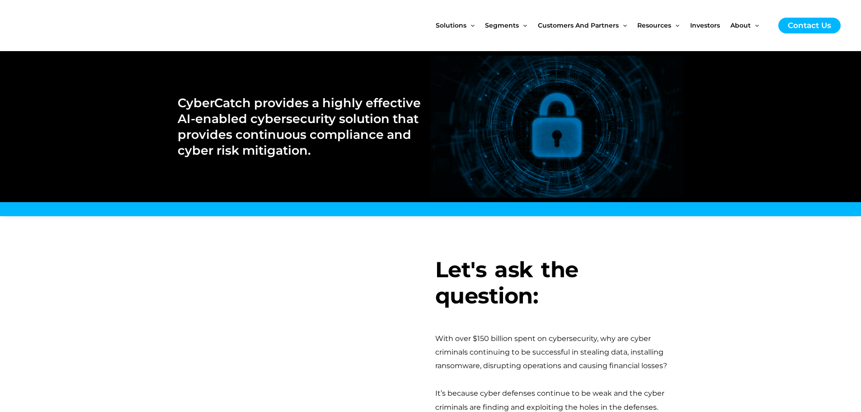 The height and width of the screenshot is (412, 861). What do you see at coordinates (710, 25) in the screenshot?
I see `a: Investors` at bounding box center [710, 25].